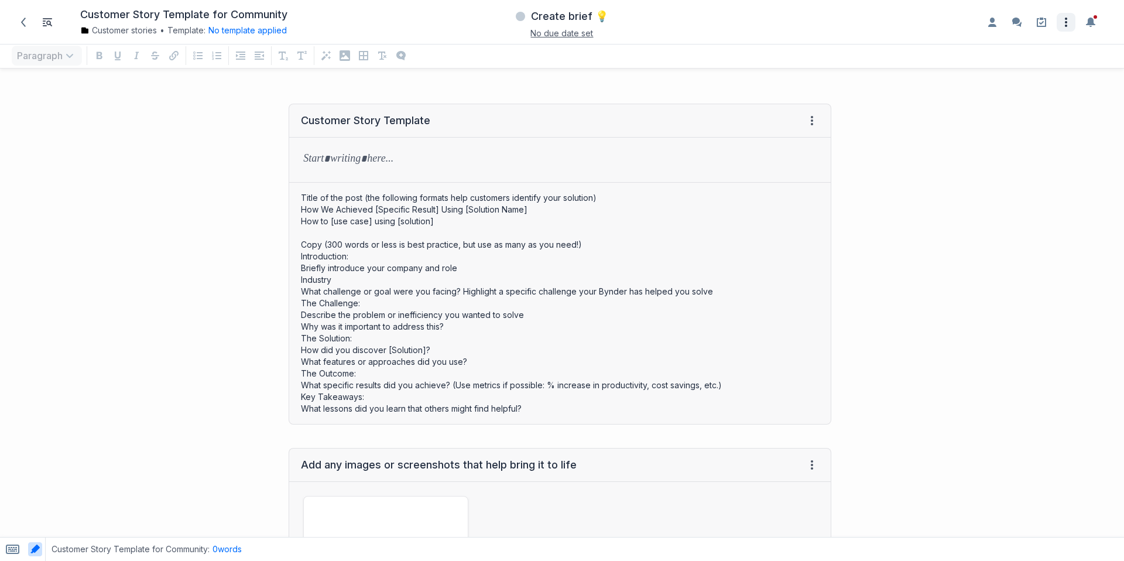  Describe the element at coordinates (993, 22) in the screenshot. I see `button: Enable the assignees sidebar` at that location.